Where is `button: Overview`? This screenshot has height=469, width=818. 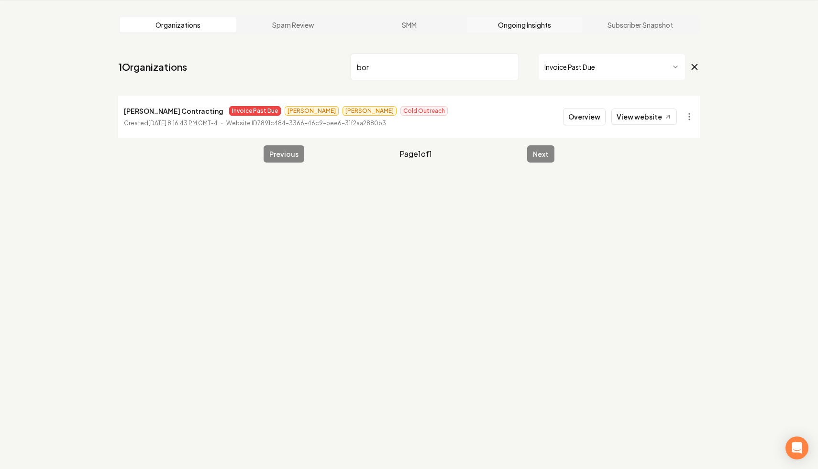
button: Overview is located at coordinates (584, 117).